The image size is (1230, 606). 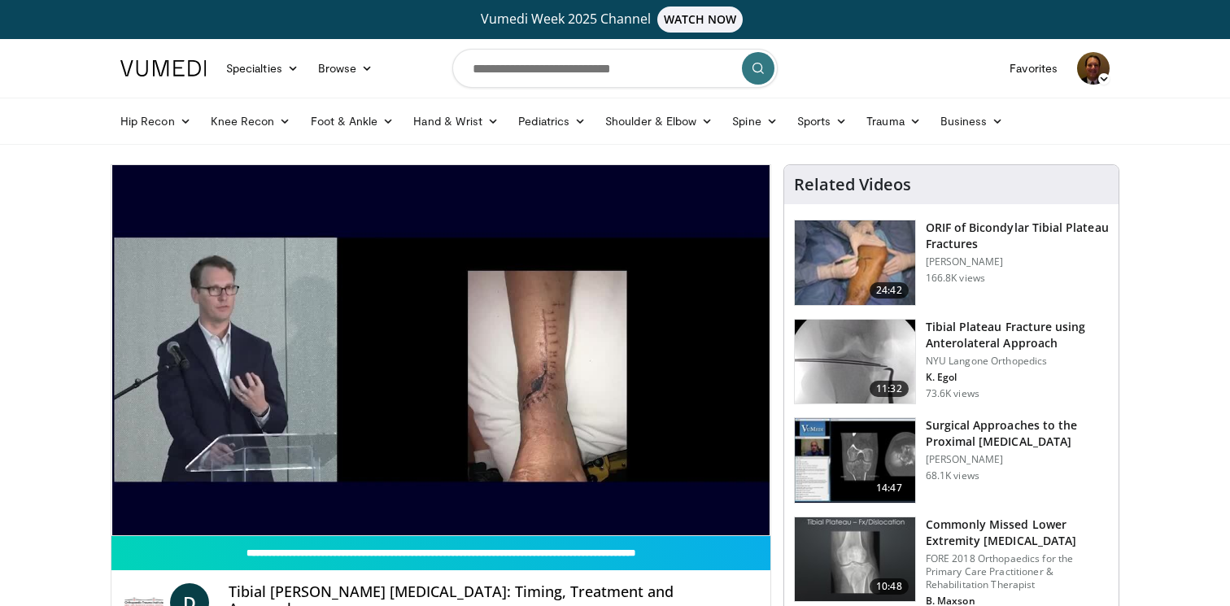 I want to click on p: K. Egol, so click(x=1017, y=378).